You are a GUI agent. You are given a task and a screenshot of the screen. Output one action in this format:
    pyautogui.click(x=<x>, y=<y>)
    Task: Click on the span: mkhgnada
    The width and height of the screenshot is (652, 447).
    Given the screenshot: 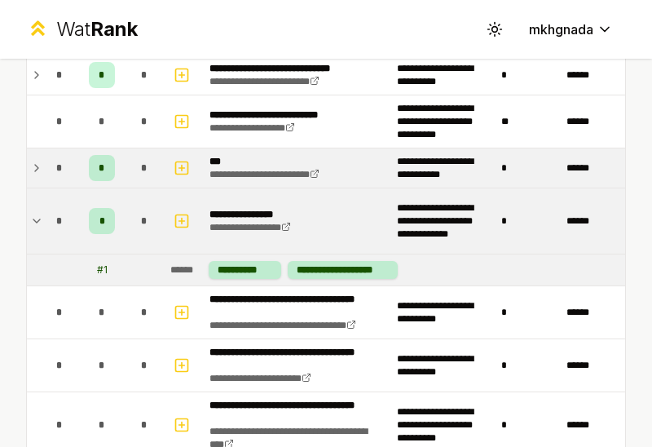 What is the action you would take?
    pyautogui.click(x=561, y=29)
    